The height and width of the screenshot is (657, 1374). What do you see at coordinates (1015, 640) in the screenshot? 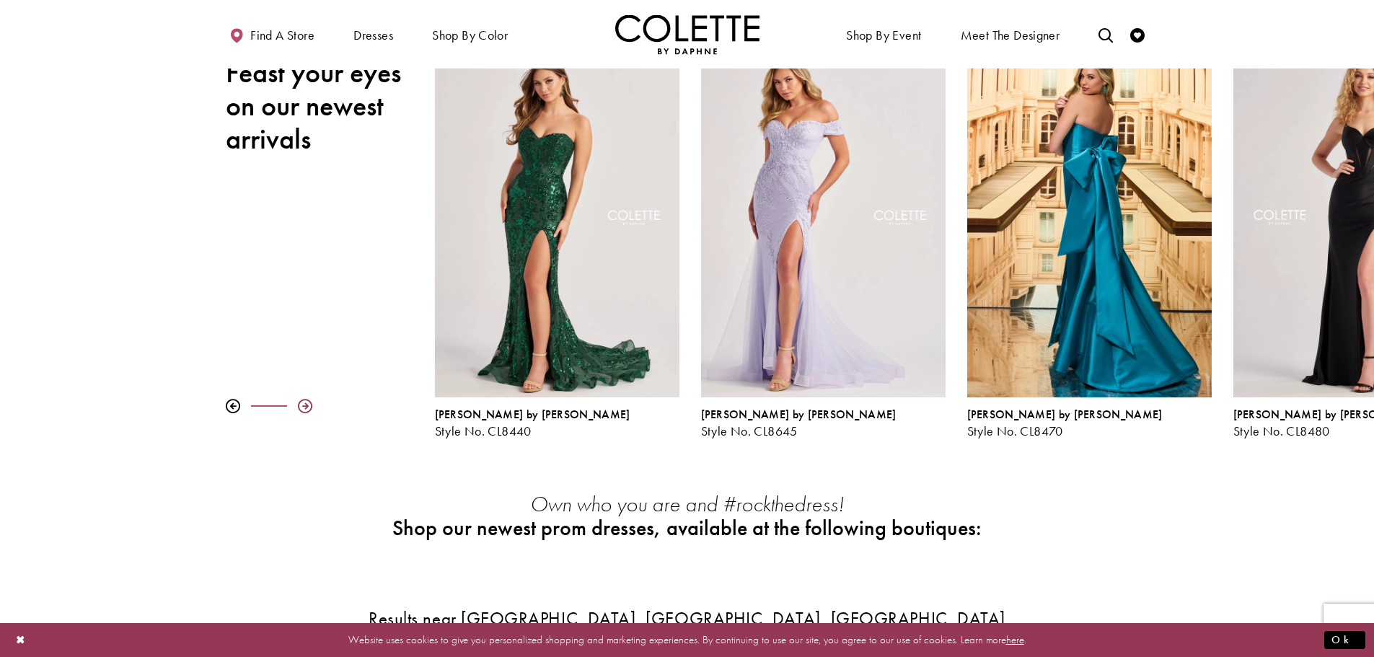
I see `a: here` at bounding box center [1015, 640].